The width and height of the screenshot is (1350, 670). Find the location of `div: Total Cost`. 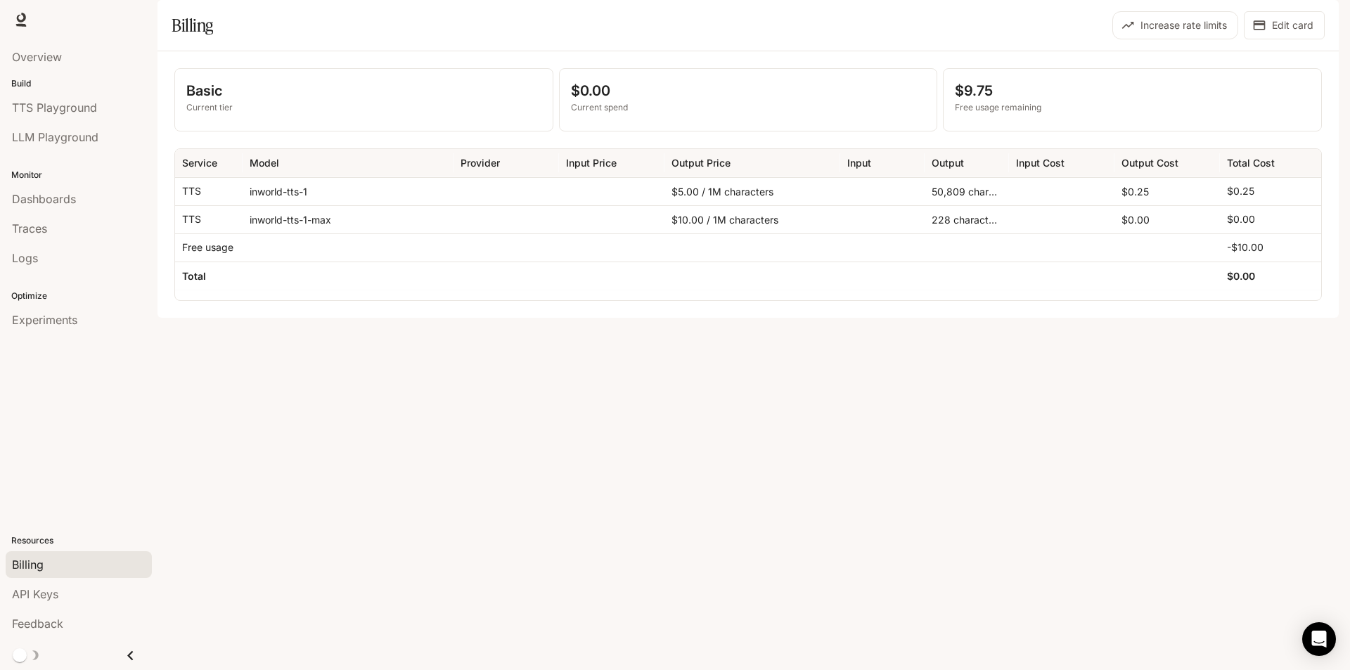

div: Total Cost is located at coordinates (1251, 162).